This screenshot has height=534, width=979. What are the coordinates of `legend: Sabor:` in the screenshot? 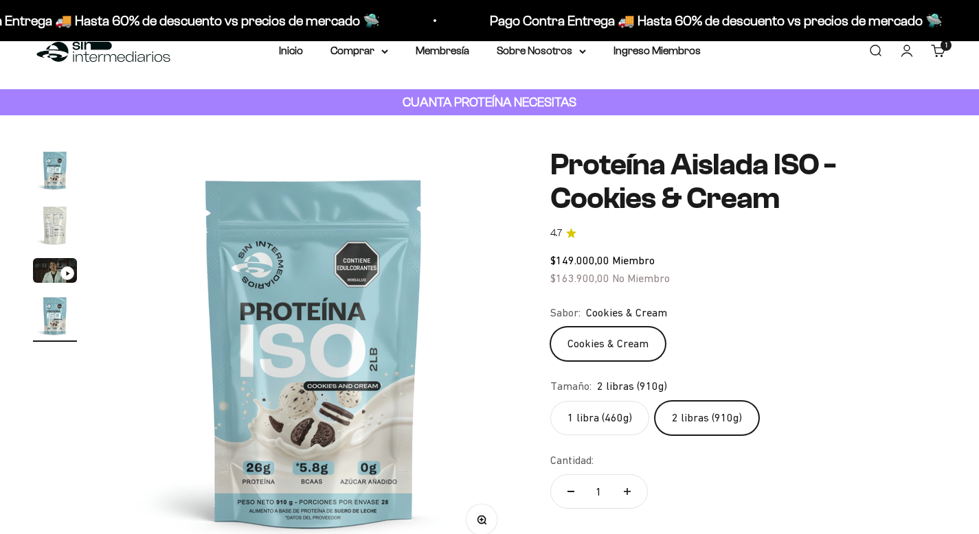 It's located at (565, 313).